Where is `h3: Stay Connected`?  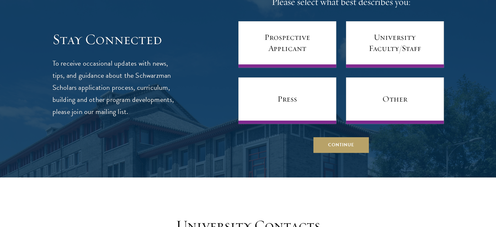 h3: Stay Connected is located at coordinates (113, 39).